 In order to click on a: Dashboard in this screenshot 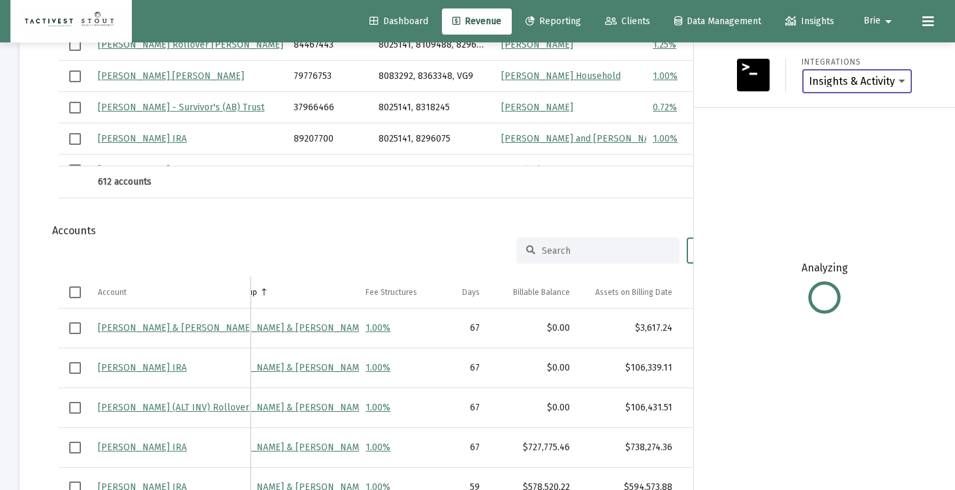, I will do `click(399, 22)`.